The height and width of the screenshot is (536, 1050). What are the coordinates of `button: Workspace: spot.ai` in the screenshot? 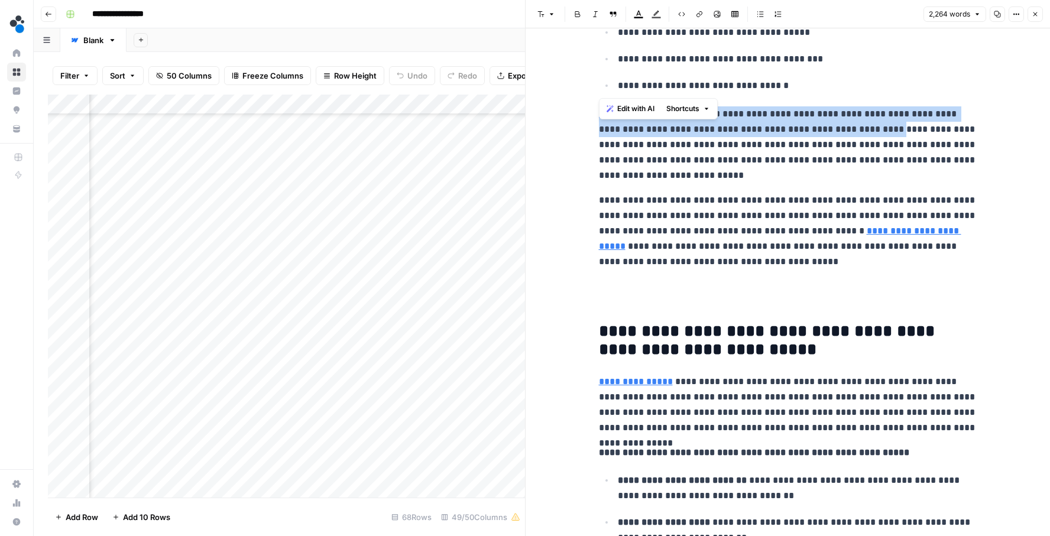 It's located at (17, 24).